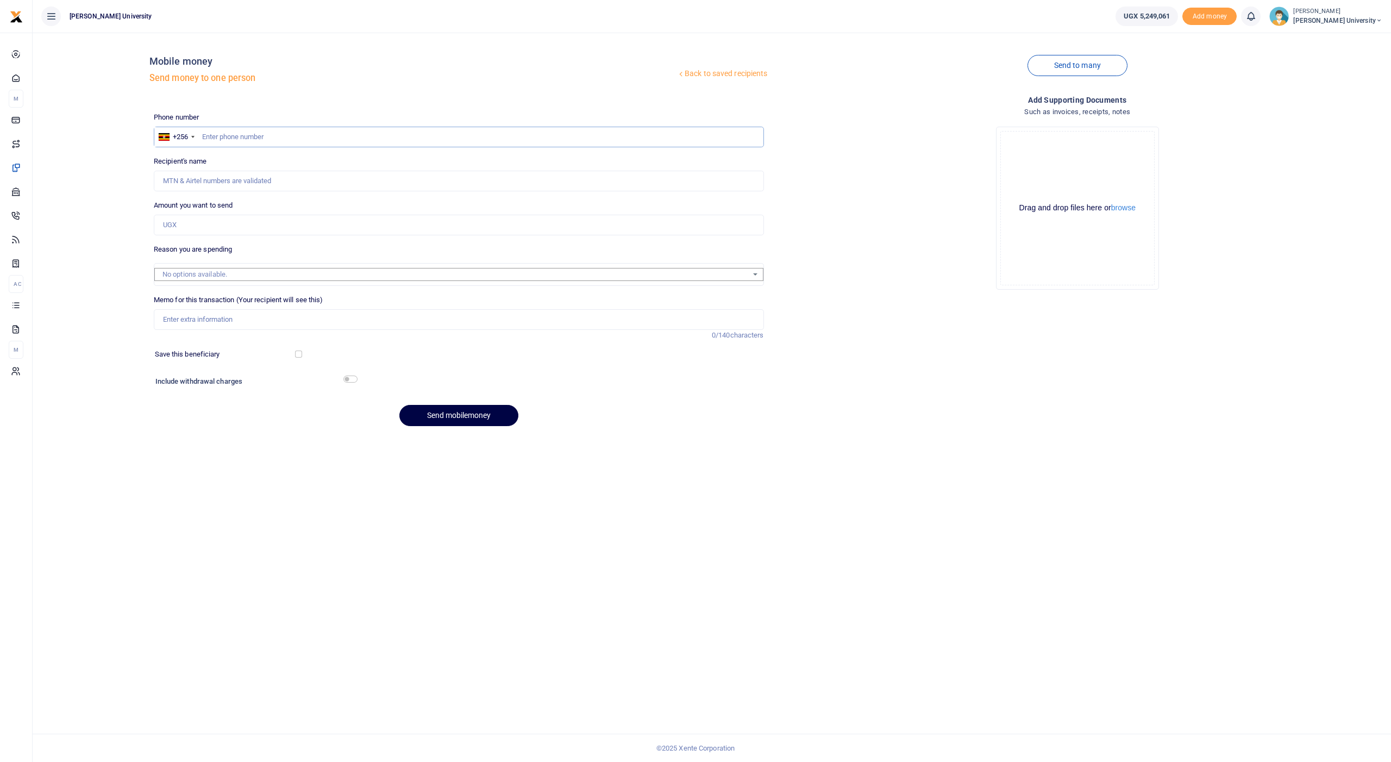 The height and width of the screenshot is (762, 1391). What do you see at coordinates (1077, 65) in the screenshot?
I see `a: Send to many` at bounding box center [1077, 65].